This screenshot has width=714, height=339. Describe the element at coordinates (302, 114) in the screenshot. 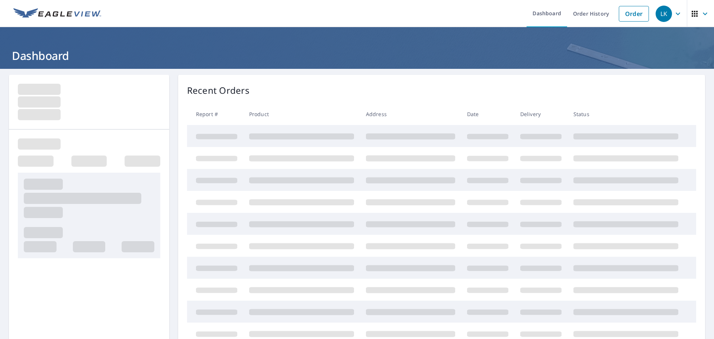

I see `th: Product` at that location.